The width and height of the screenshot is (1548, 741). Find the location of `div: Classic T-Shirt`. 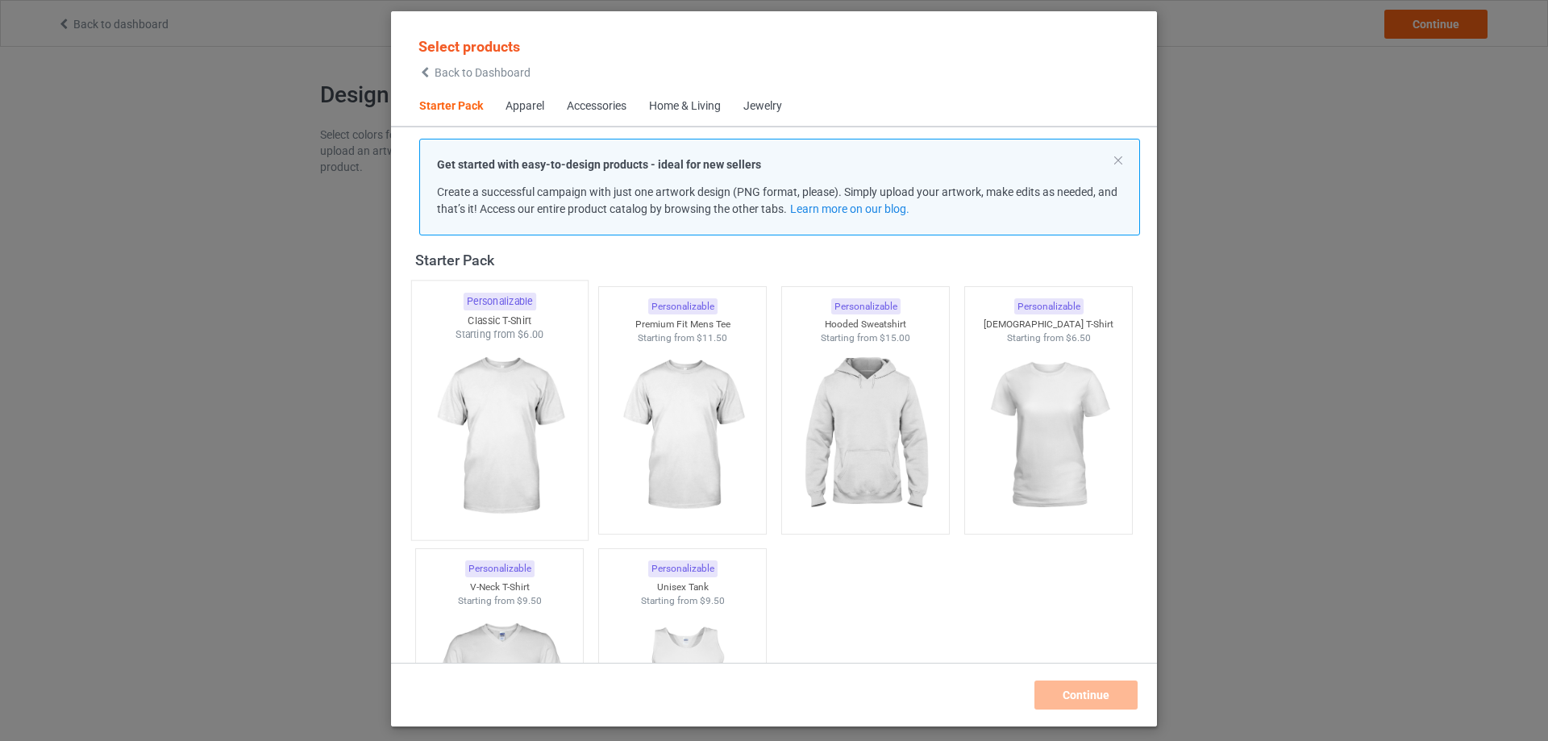

div: Classic T-Shirt is located at coordinates (500, 320).